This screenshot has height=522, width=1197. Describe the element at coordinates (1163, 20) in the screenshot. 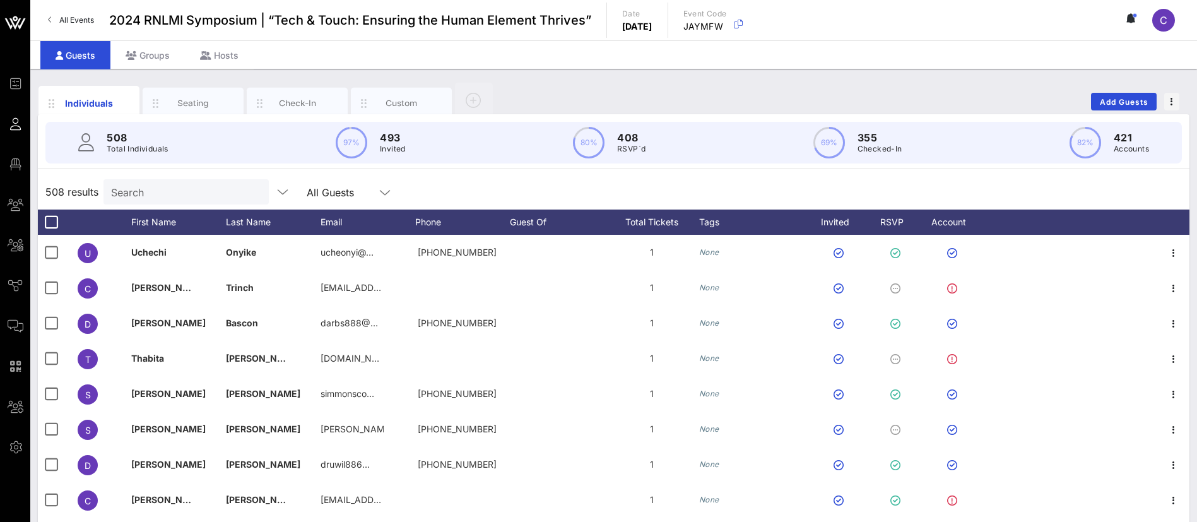

I see `div: C` at that location.